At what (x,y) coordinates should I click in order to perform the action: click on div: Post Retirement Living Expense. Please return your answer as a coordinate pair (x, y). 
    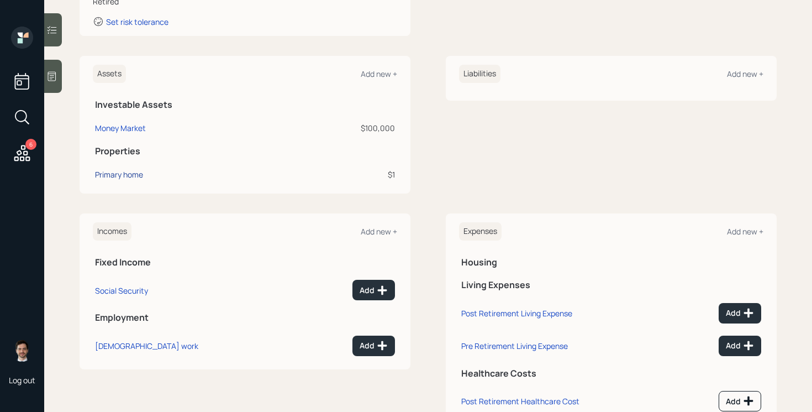
    Looking at the image, I should click on (517, 313).